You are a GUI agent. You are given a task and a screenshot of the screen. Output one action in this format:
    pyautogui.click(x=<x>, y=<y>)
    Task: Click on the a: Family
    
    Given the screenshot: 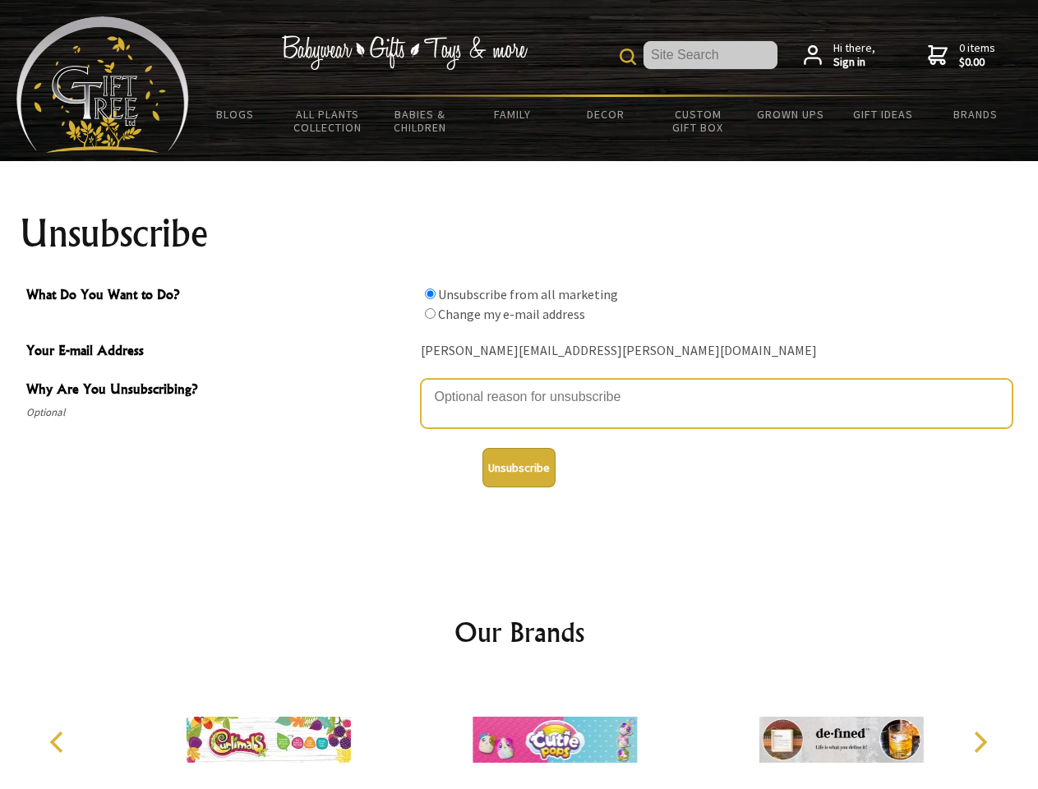 What is the action you would take?
    pyautogui.click(x=513, y=114)
    